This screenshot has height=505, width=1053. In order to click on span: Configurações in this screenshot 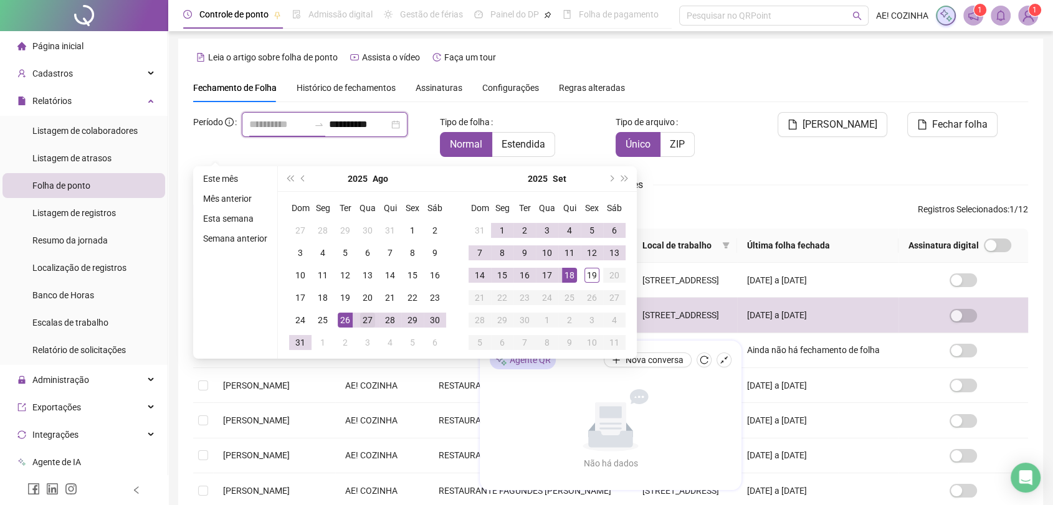, I will do `click(510, 88)`.